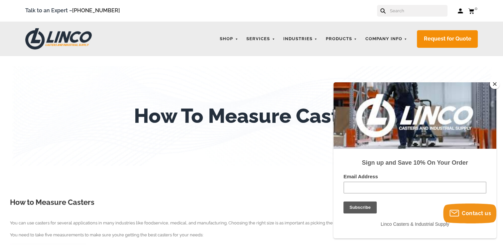 The height and width of the screenshot is (245, 503). What do you see at coordinates (470, 214) in the screenshot?
I see `button: Contact us` at bounding box center [470, 214].